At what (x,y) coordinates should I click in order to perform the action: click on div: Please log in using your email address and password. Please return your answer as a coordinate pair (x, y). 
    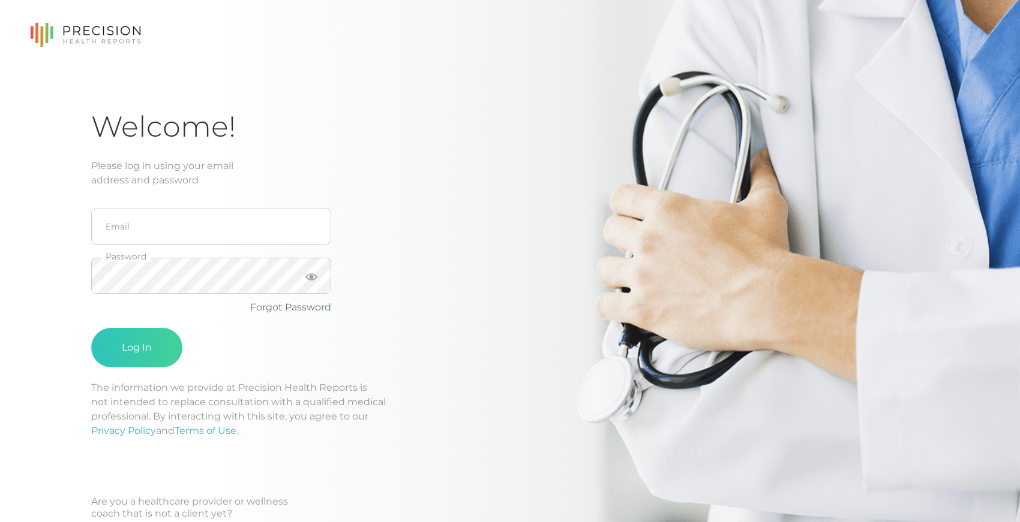
    Looking at the image, I should click on (510, 173).